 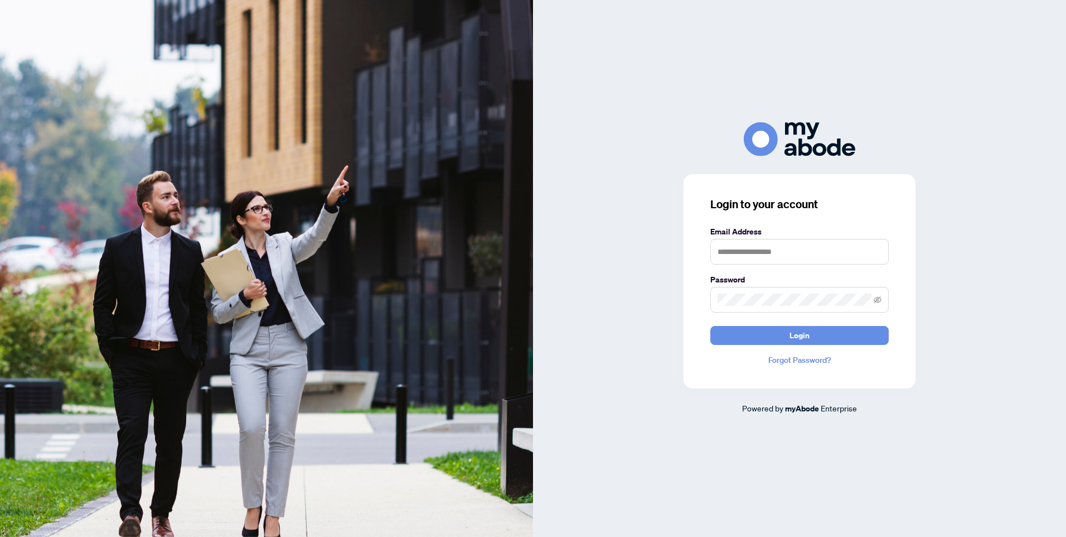 I want to click on label: Password, so click(x=800, y=279).